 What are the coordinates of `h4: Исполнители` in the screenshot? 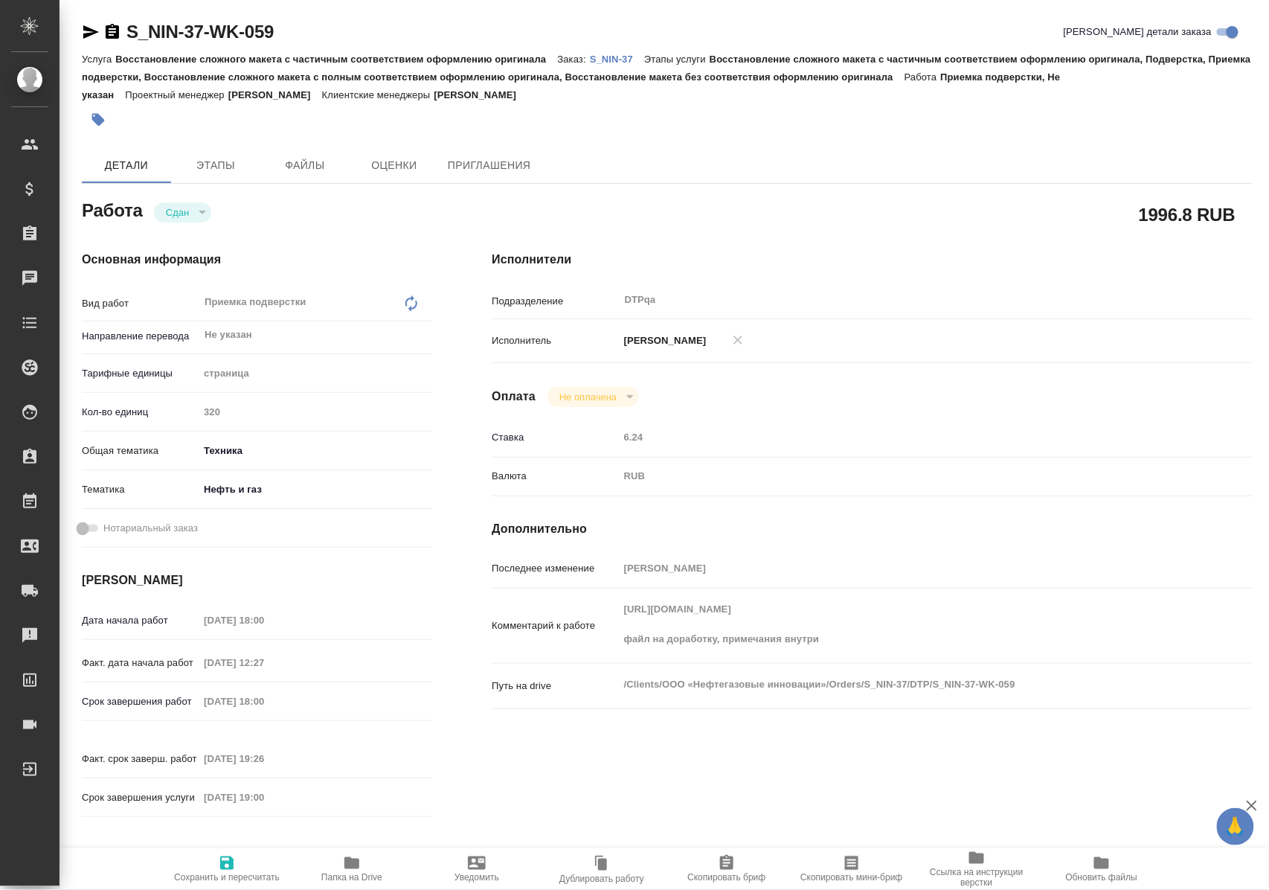 It's located at (872, 260).